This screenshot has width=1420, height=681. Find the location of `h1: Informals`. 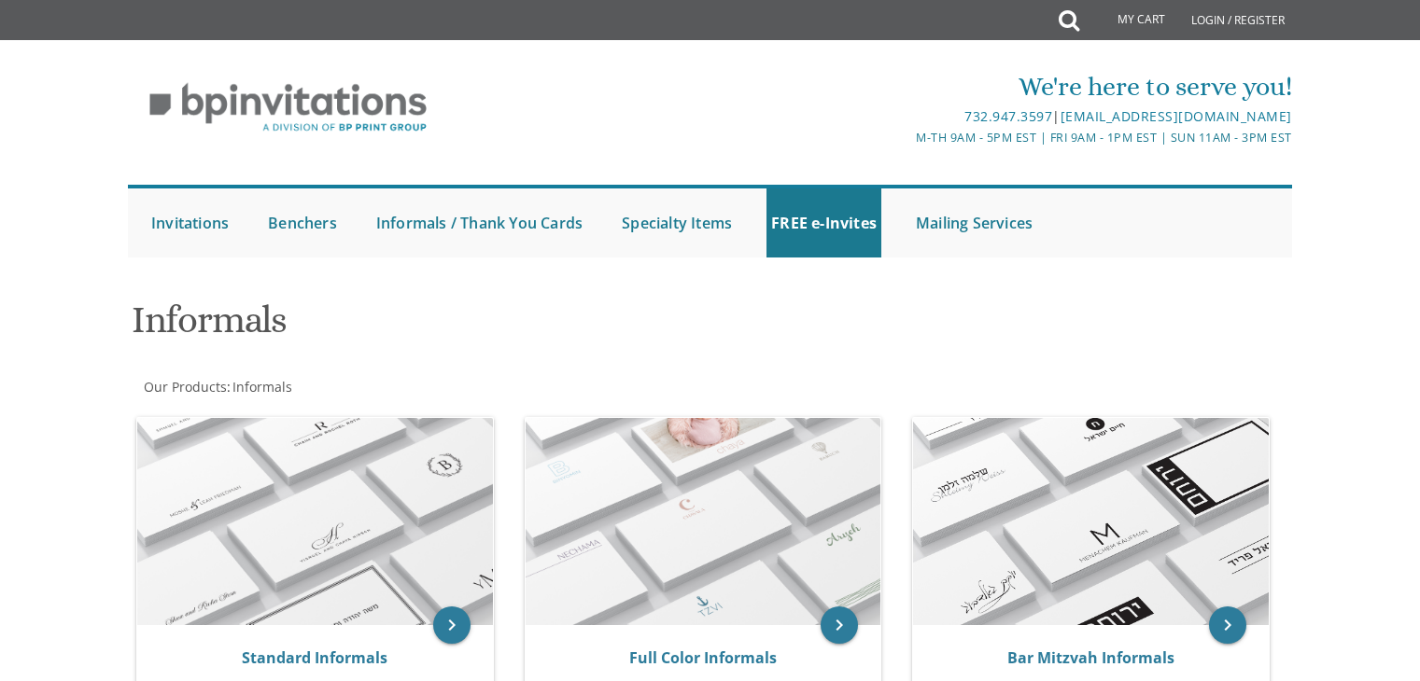

h1: Informals is located at coordinates (512, 327).